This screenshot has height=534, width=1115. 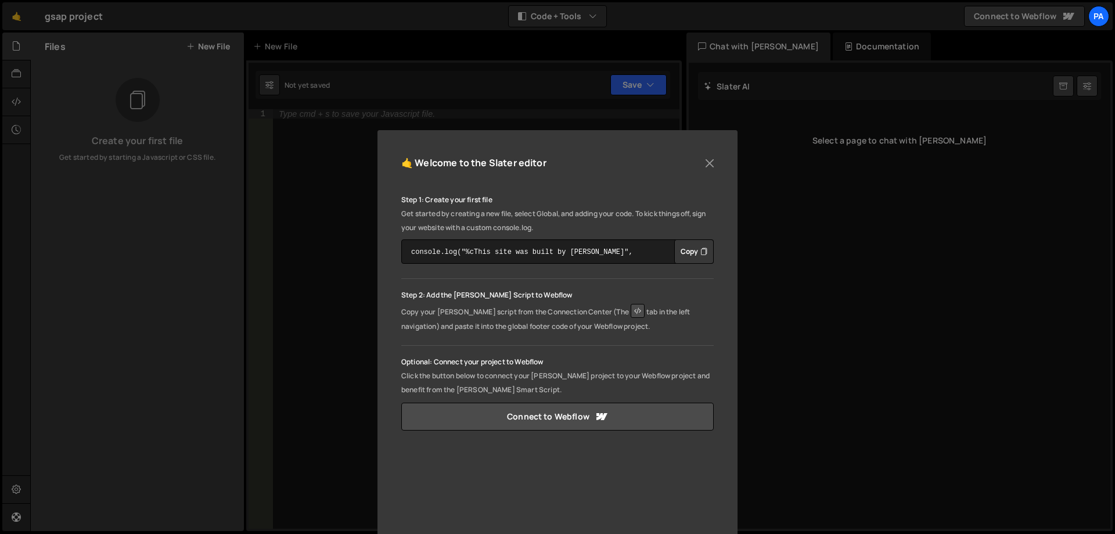 What do you see at coordinates (474, 163) in the screenshot?
I see `h5: 🤙 Welcome to the Slater editor` at bounding box center [474, 163].